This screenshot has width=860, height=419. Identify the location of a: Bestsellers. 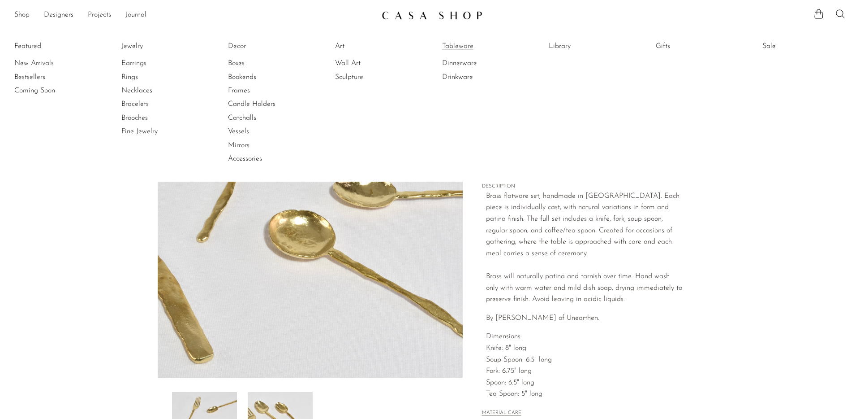
(48, 77).